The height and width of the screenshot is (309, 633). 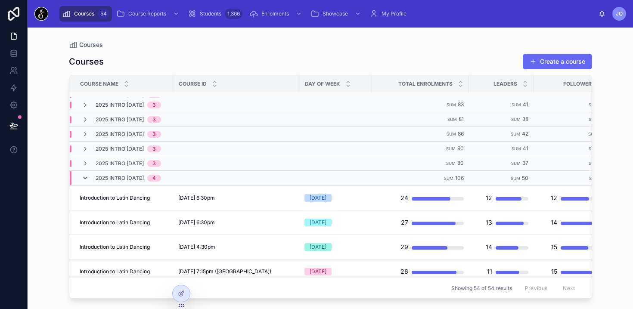 What do you see at coordinates (211, 14) in the screenshot?
I see `span: Students` at bounding box center [211, 14].